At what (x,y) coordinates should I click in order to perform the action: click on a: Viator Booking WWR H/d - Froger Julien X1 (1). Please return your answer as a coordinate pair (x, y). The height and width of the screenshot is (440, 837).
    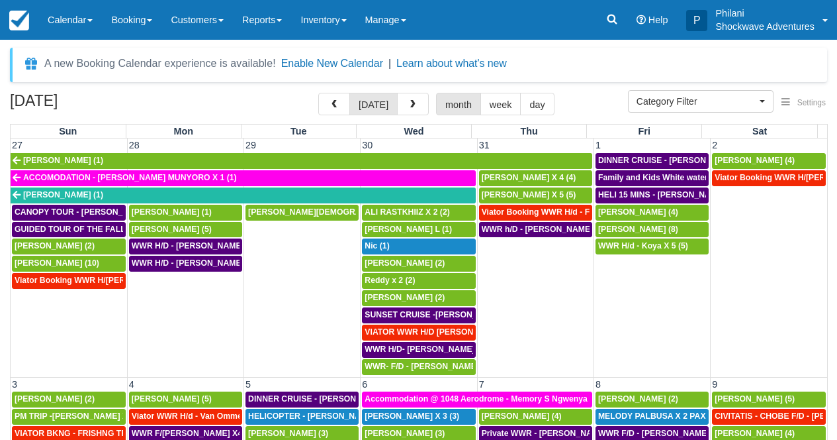
    Looking at the image, I should click on (536, 212).